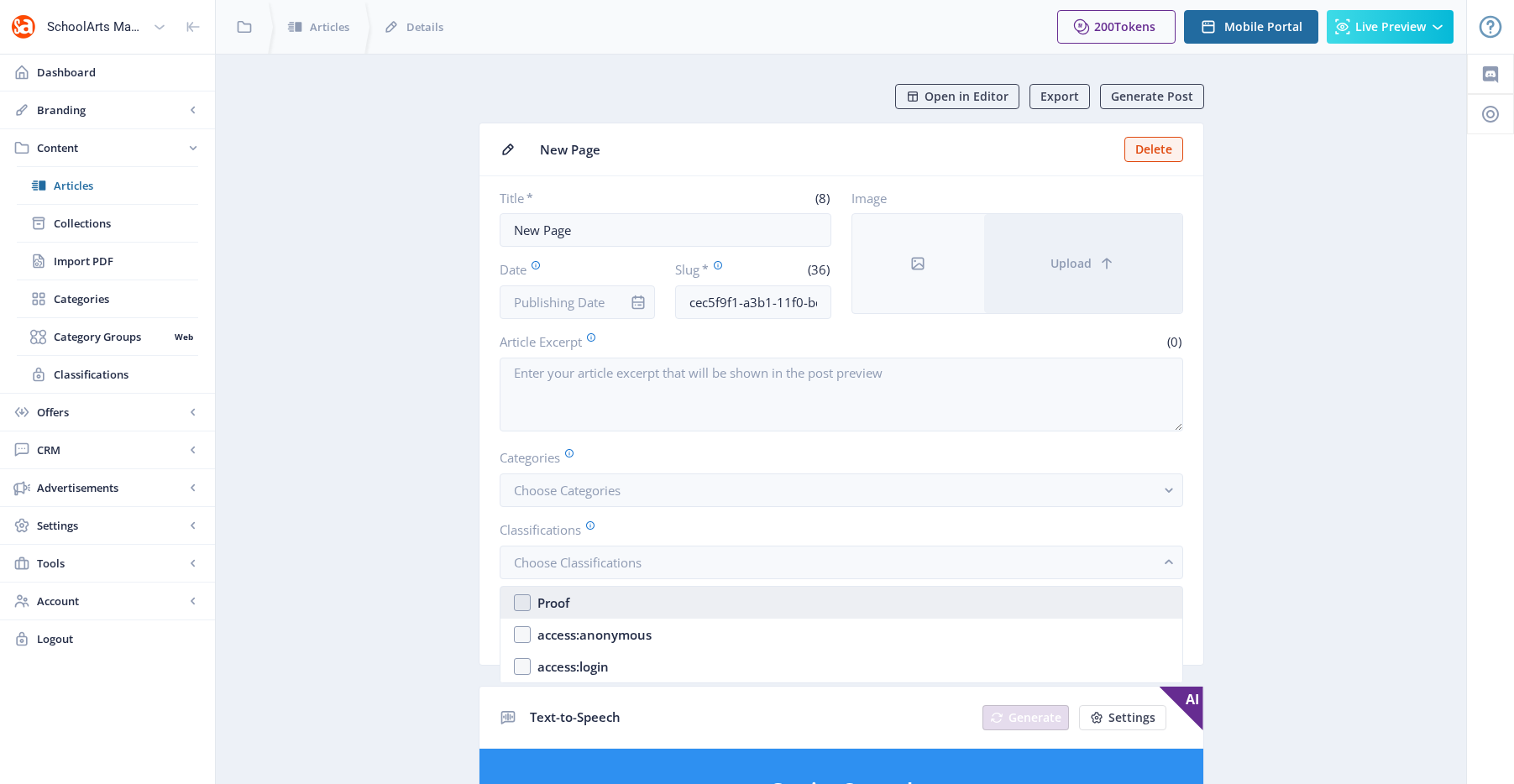 The width and height of the screenshot is (1514, 784). I want to click on div: access:login, so click(573, 667).